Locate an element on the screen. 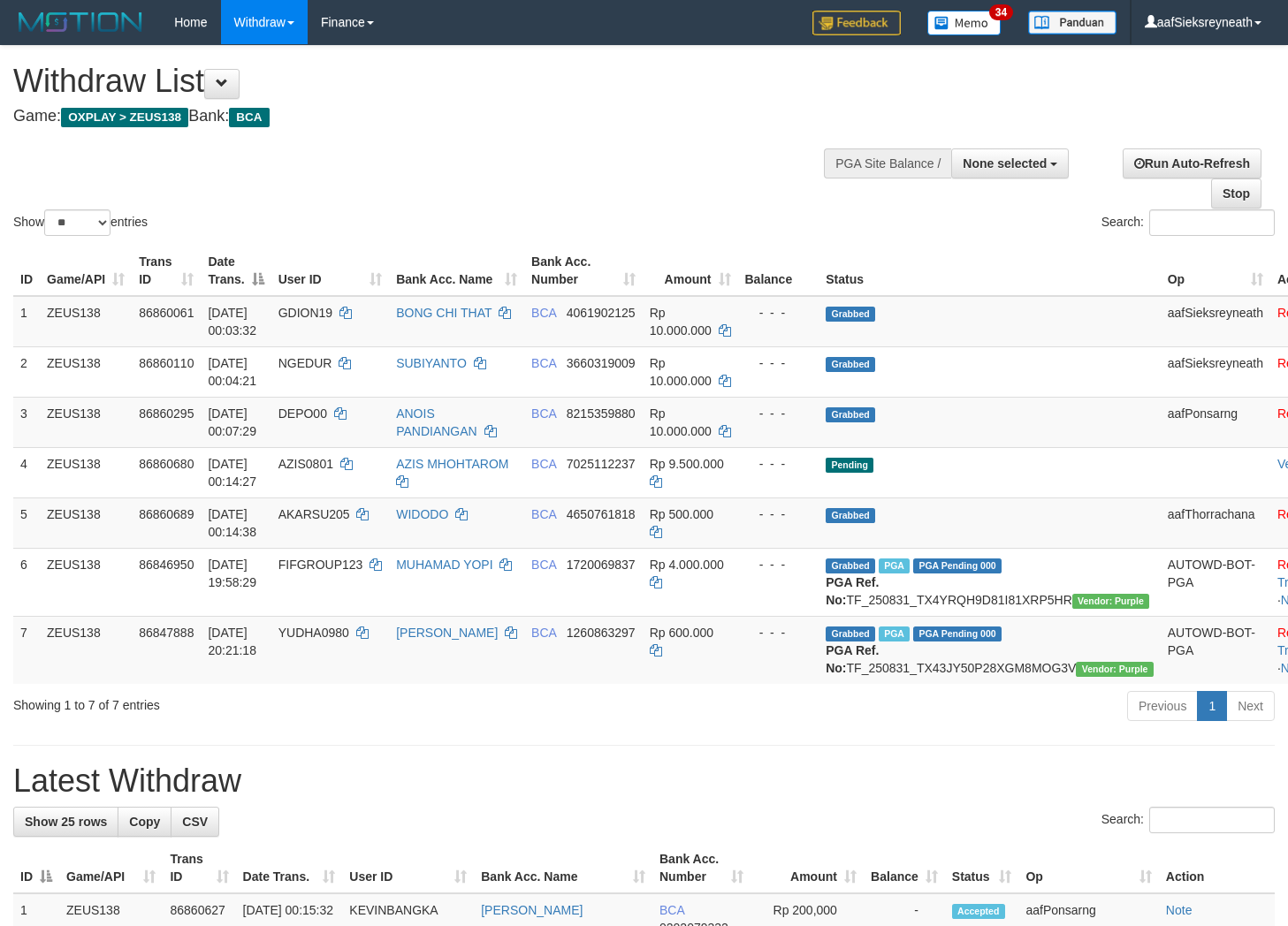 This screenshot has height=926, width=1288. td: 6 is located at coordinates (26, 582).